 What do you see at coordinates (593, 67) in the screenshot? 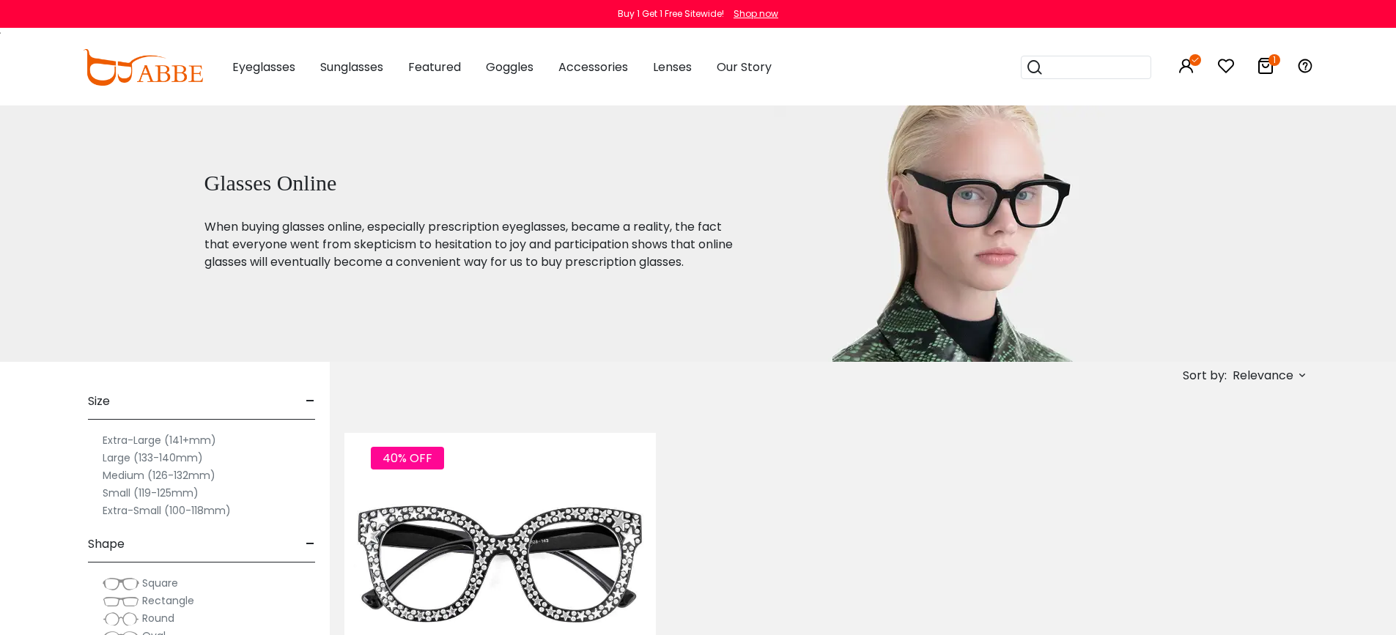
I see `span: Accessories` at bounding box center [593, 67].